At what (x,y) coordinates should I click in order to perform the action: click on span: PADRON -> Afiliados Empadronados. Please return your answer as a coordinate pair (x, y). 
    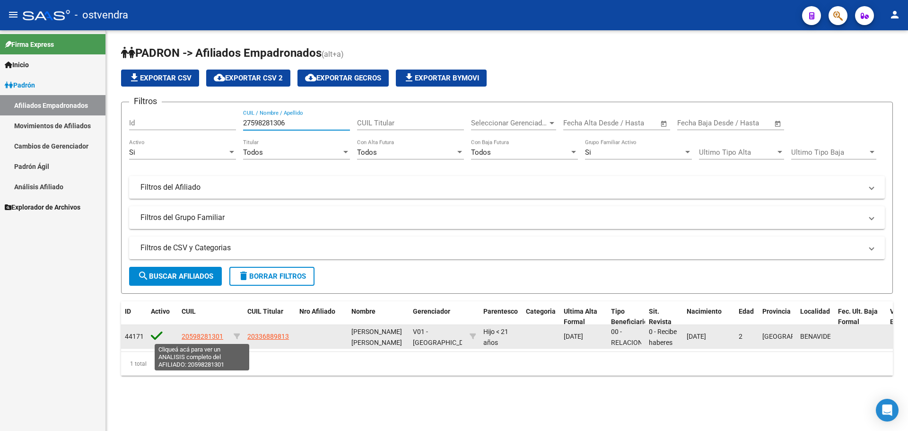
    Looking at the image, I should click on (221, 53).